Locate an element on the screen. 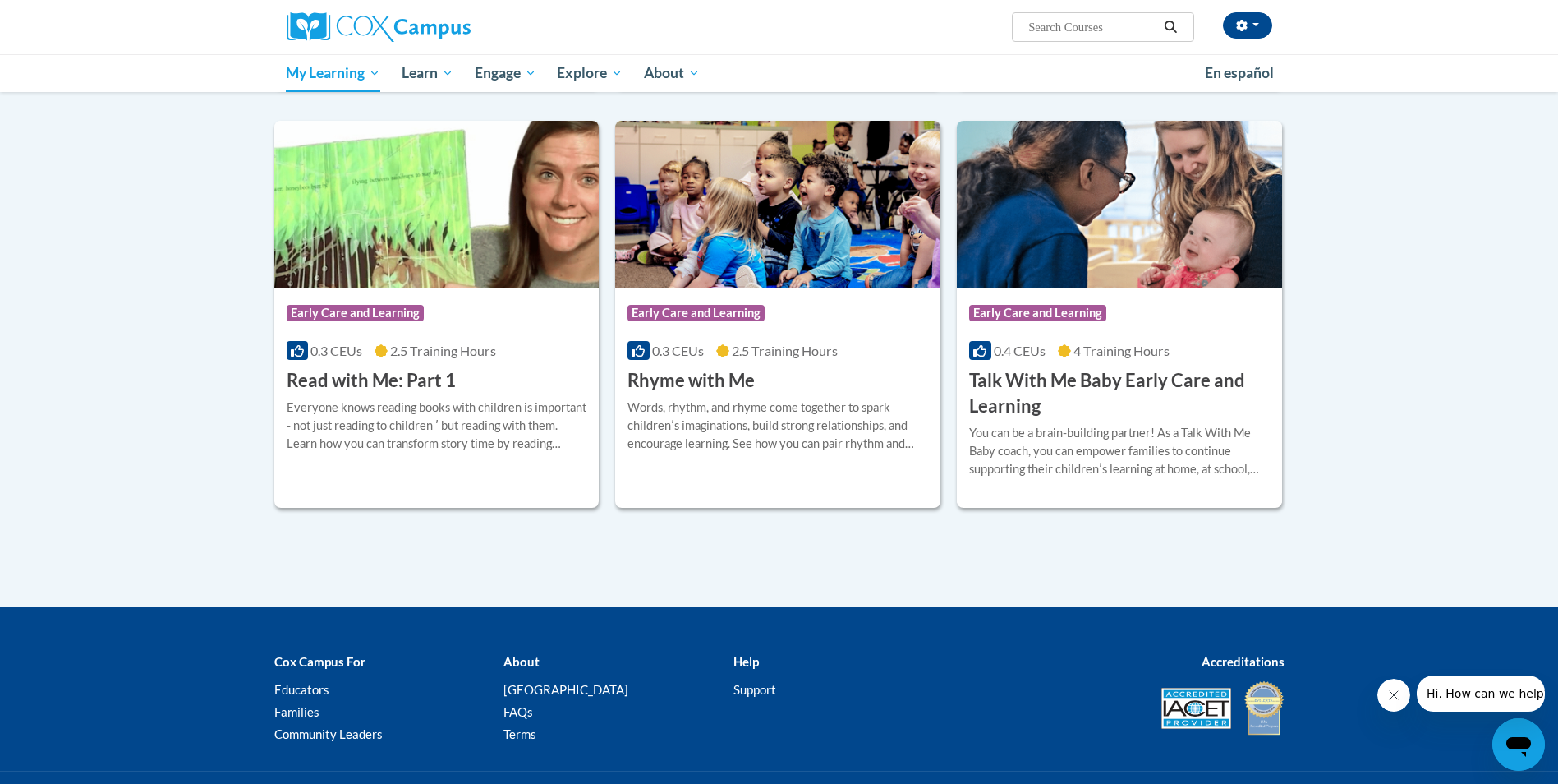 This screenshot has width=1558, height=784. span: Learn is located at coordinates (427, 73).